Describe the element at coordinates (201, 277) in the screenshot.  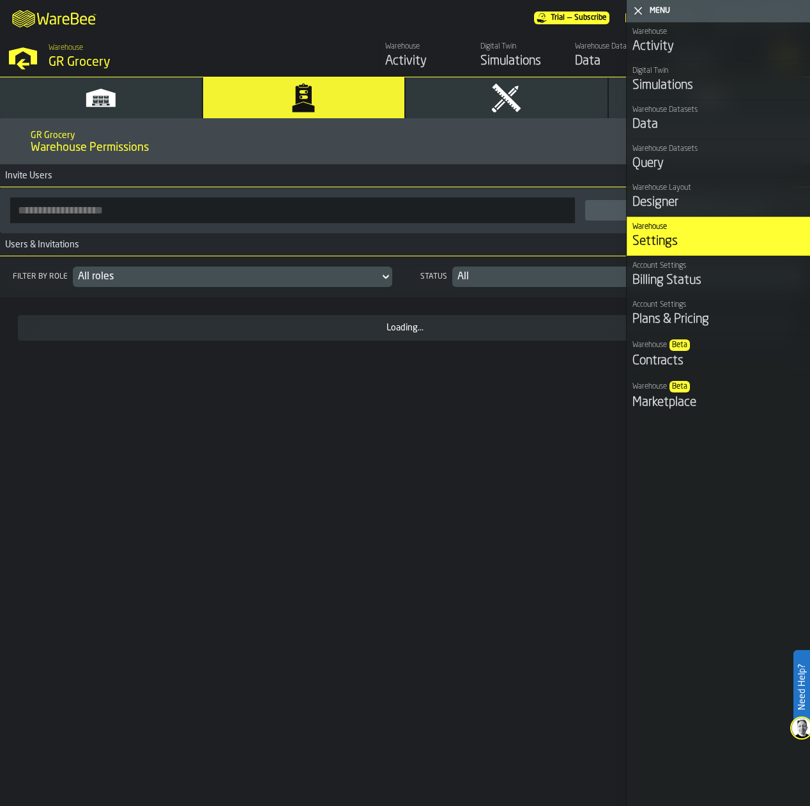
I see `div: Filter by roleDropdownMenuValue-all` at that location.